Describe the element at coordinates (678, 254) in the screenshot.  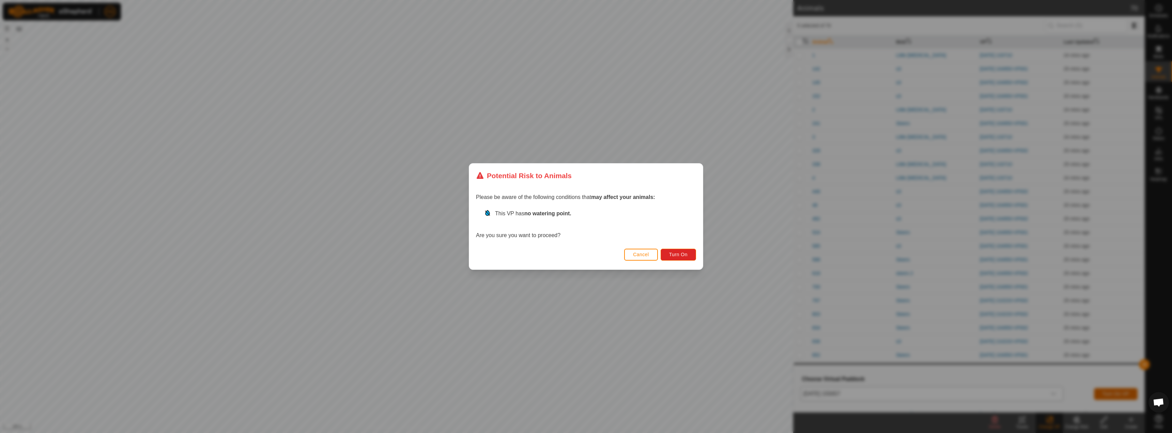
I see `button: Turn On` at that location.